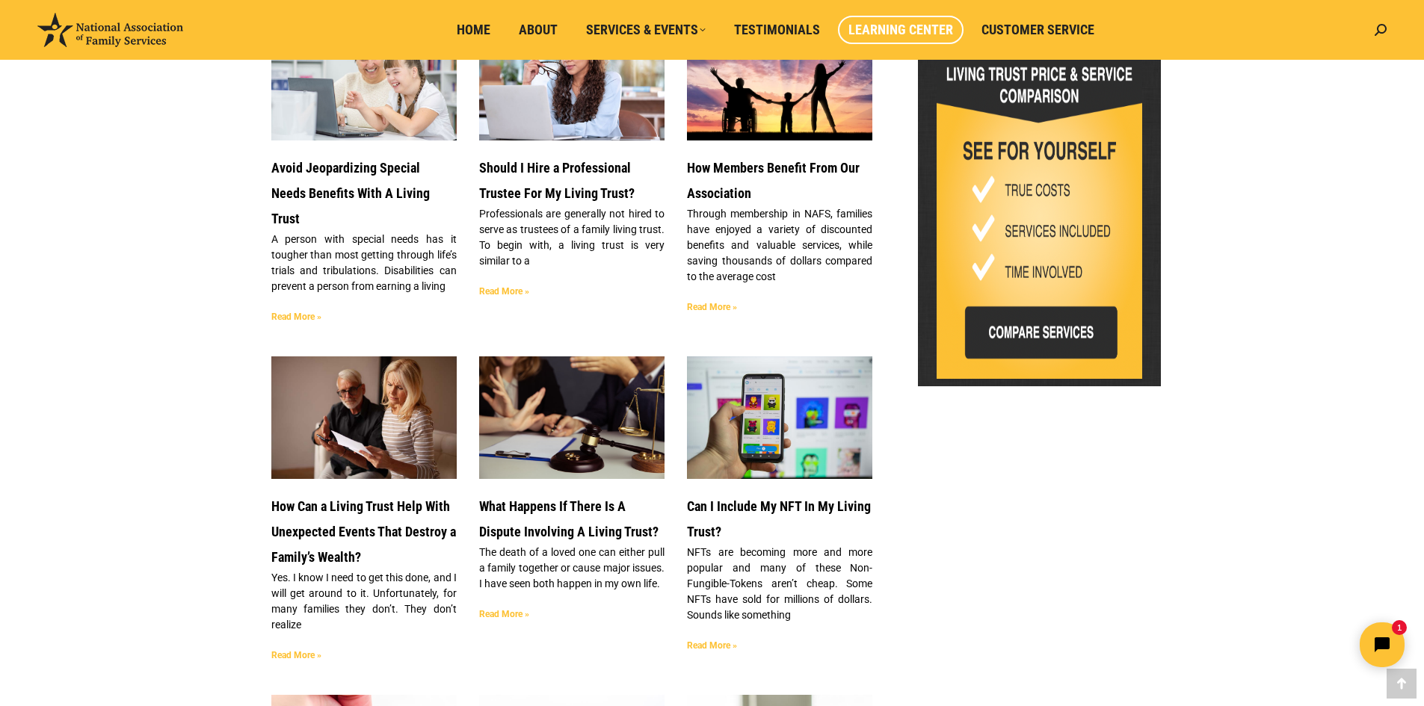  I want to click on p: A person with special needs has it tougher than most getting through life’s trials and tribulatio..., so click(364, 263).